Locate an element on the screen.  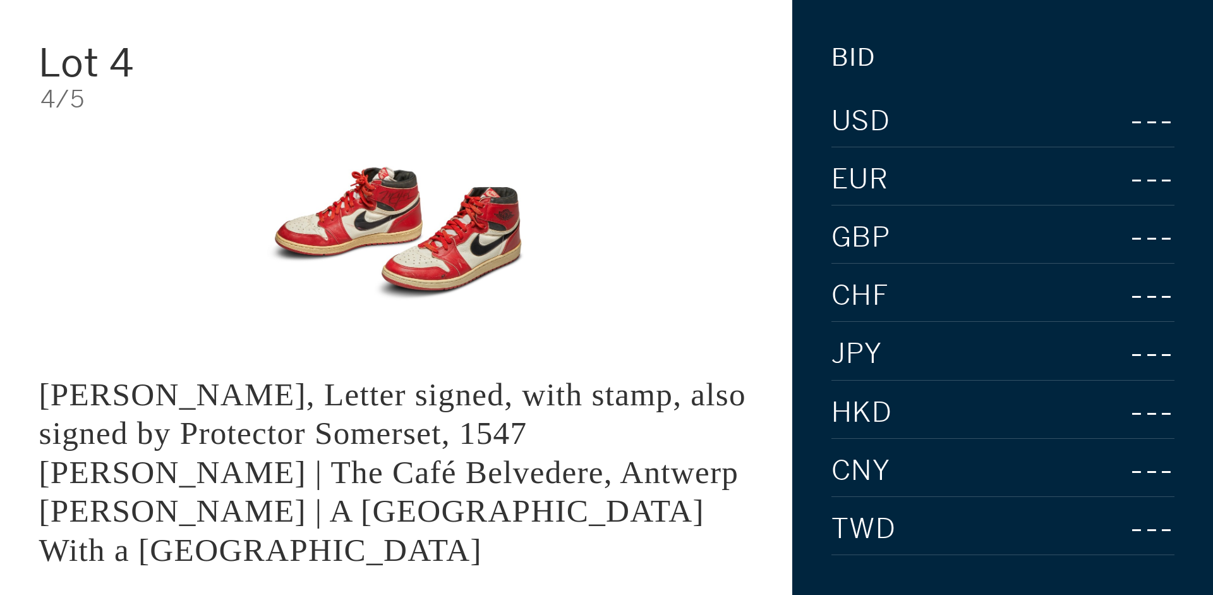
span: CNY is located at coordinates (861, 471).